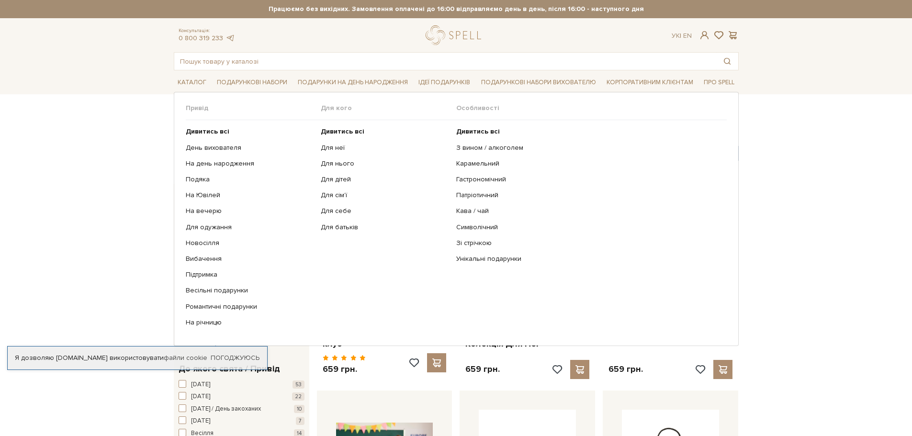 The height and width of the screenshot is (436, 912). Describe the element at coordinates (192, 82) in the screenshot. I see `a: Каталог` at that location.